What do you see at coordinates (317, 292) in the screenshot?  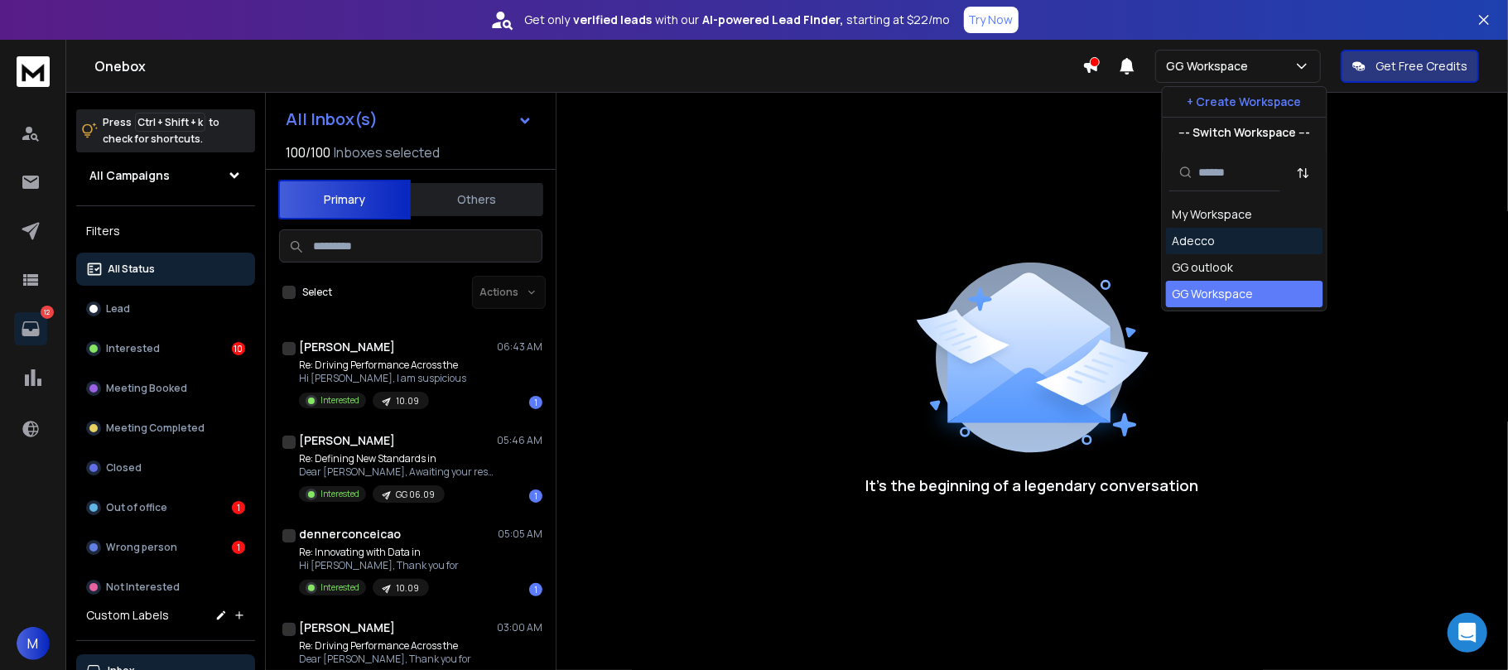 I see `label: Select` at bounding box center [317, 292].